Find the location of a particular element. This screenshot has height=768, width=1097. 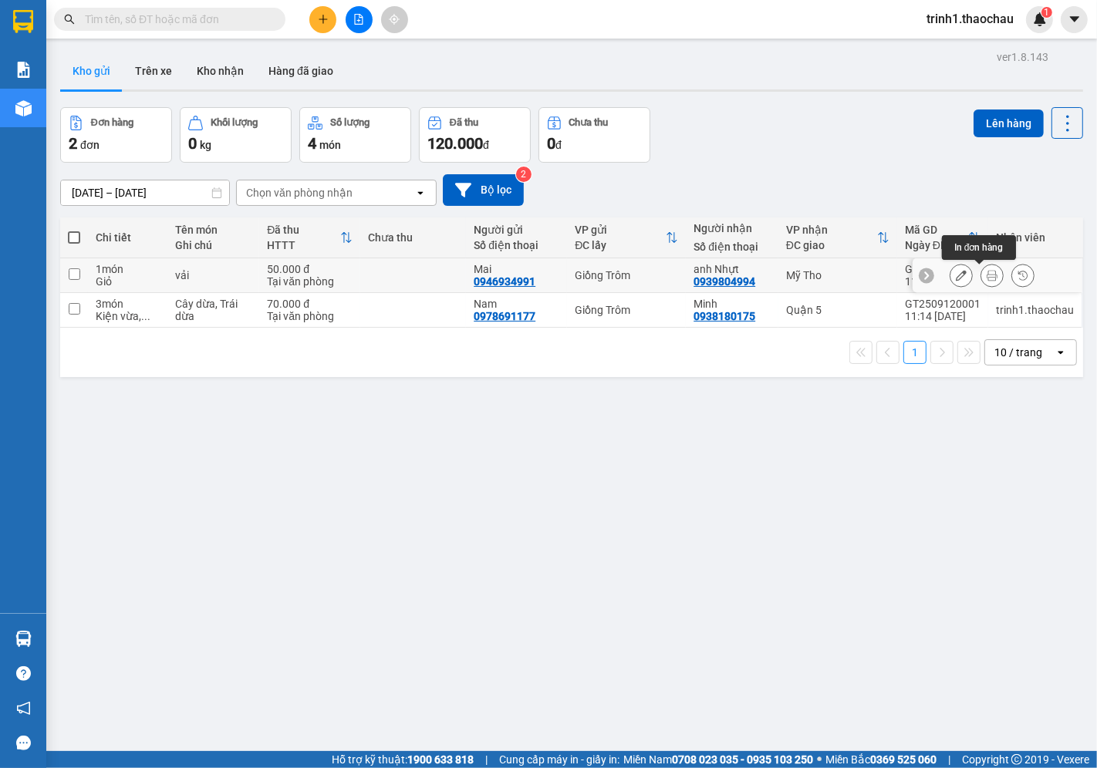

div: 50.000 đ is located at coordinates (309, 269).